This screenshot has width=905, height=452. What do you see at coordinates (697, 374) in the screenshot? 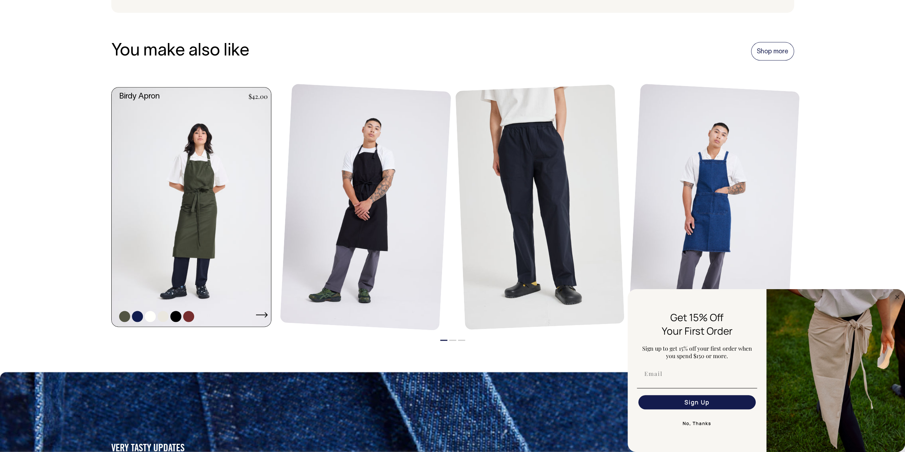
I see `input: Email` at bounding box center [697, 374].